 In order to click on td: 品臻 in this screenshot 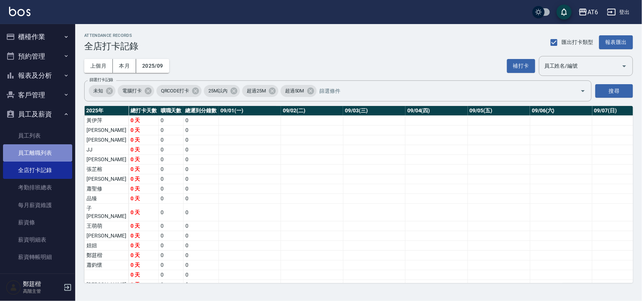, I will do `click(106, 199)`.